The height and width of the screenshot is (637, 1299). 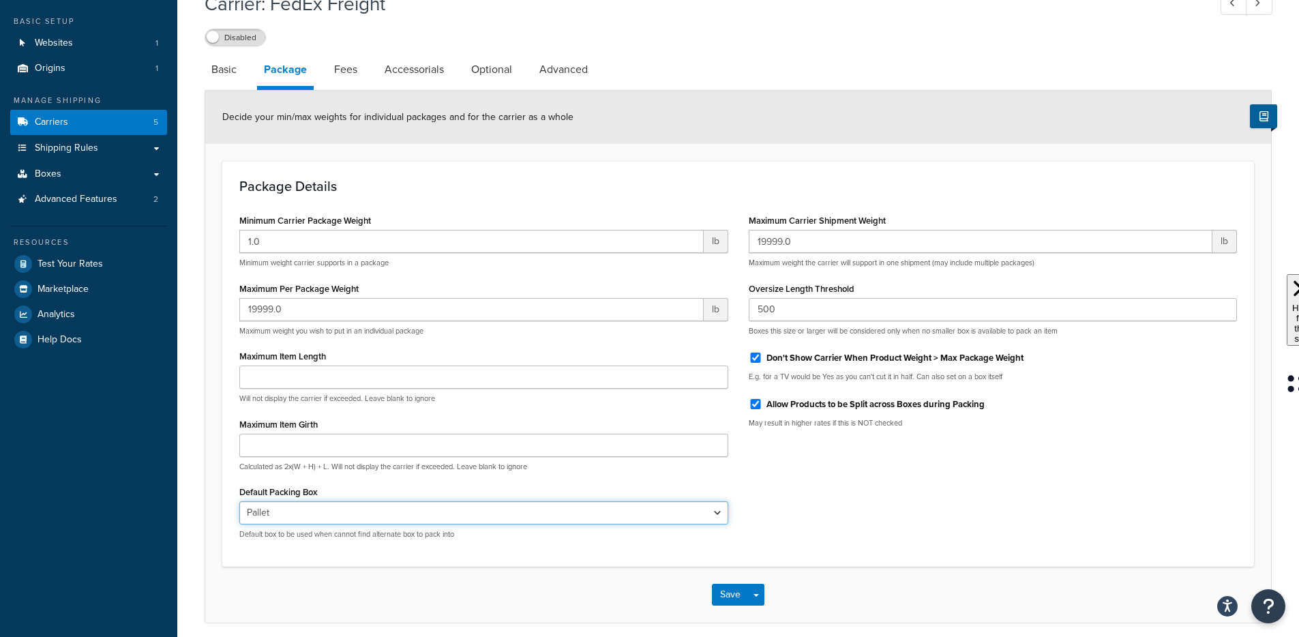 What do you see at coordinates (89, 199) in the screenshot?
I see `a: Advanced Features2` at bounding box center [89, 199].